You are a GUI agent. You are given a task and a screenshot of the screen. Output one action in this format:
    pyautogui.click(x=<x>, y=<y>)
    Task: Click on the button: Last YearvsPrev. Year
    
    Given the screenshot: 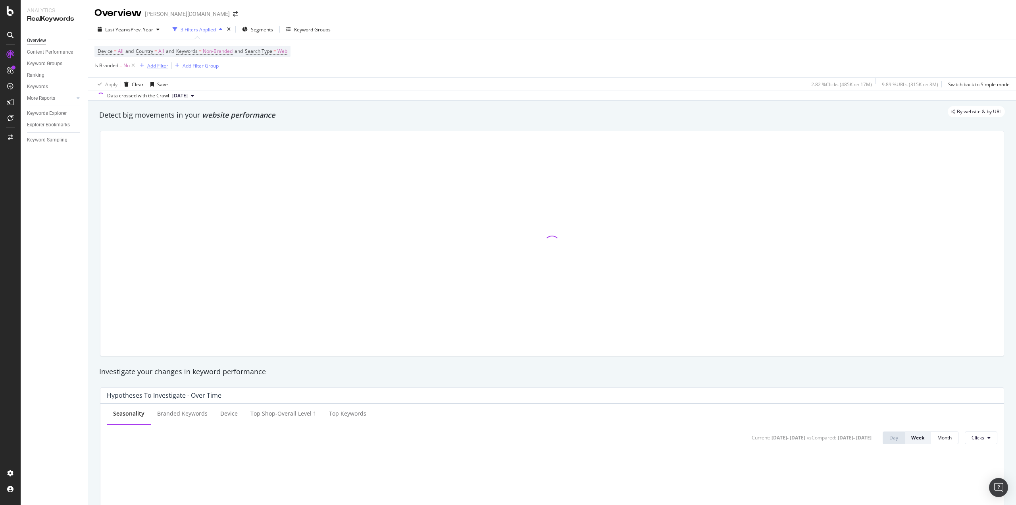 What is the action you would take?
    pyautogui.click(x=129, y=29)
    